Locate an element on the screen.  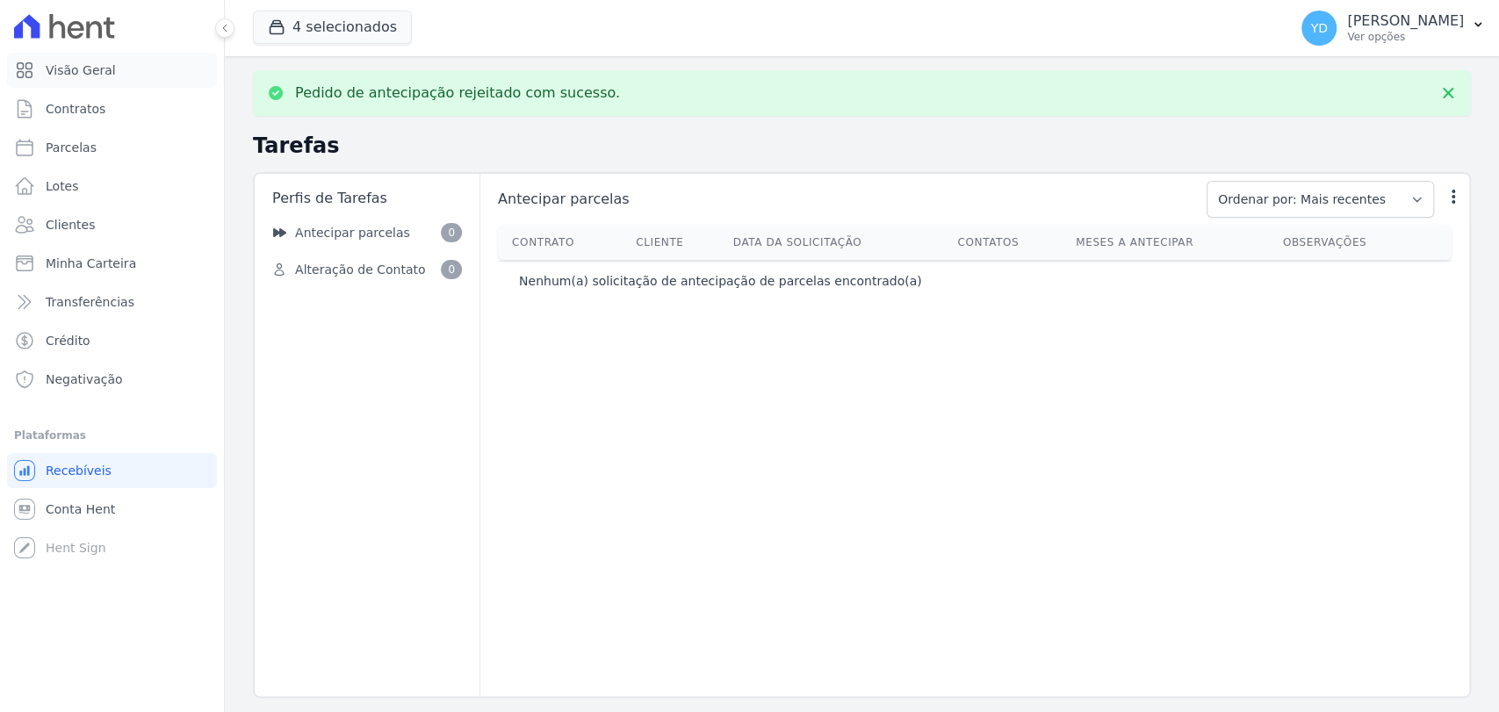
a: Visão Geral is located at coordinates (112, 70).